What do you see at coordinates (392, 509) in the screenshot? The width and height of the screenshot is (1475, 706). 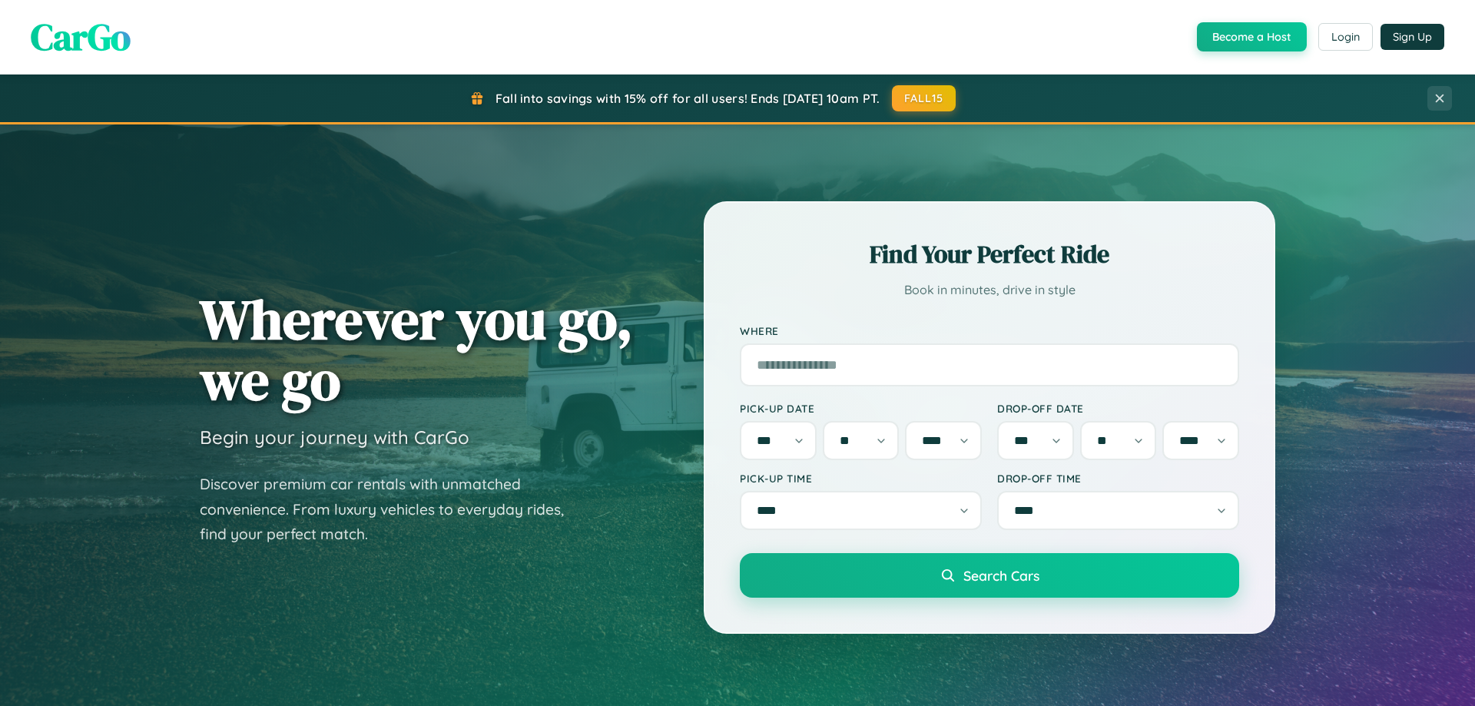 I see `p: Discover premium car rentals with unmatched convenience. From luxury vehicles to everyday rides, ...` at bounding box center [392, 509].